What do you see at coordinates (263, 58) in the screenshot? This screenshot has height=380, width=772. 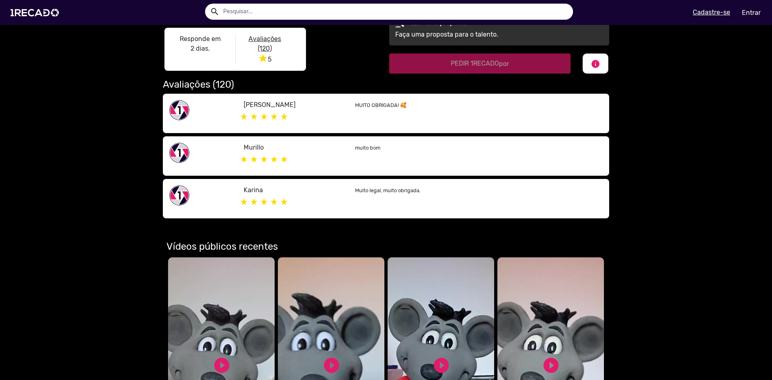 I see `i: star` at bounding box center [263, 58].